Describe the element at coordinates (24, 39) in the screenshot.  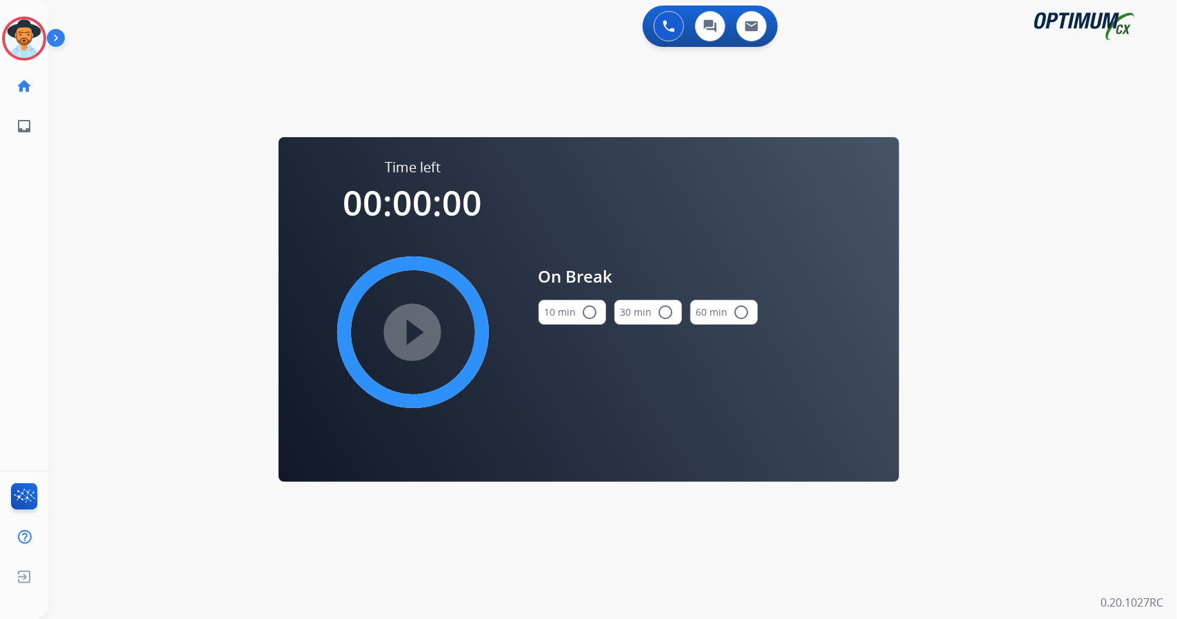
I see `img: avatar` at that location.